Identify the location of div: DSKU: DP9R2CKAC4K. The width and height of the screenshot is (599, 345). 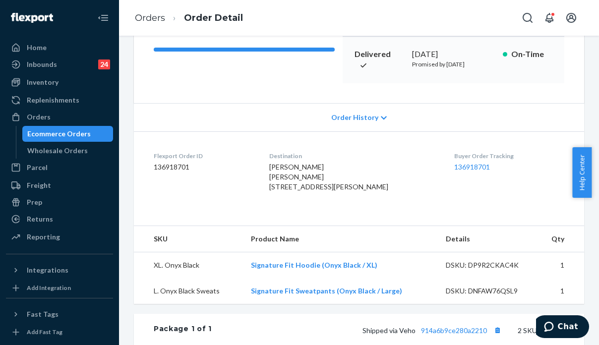
(487, 265).